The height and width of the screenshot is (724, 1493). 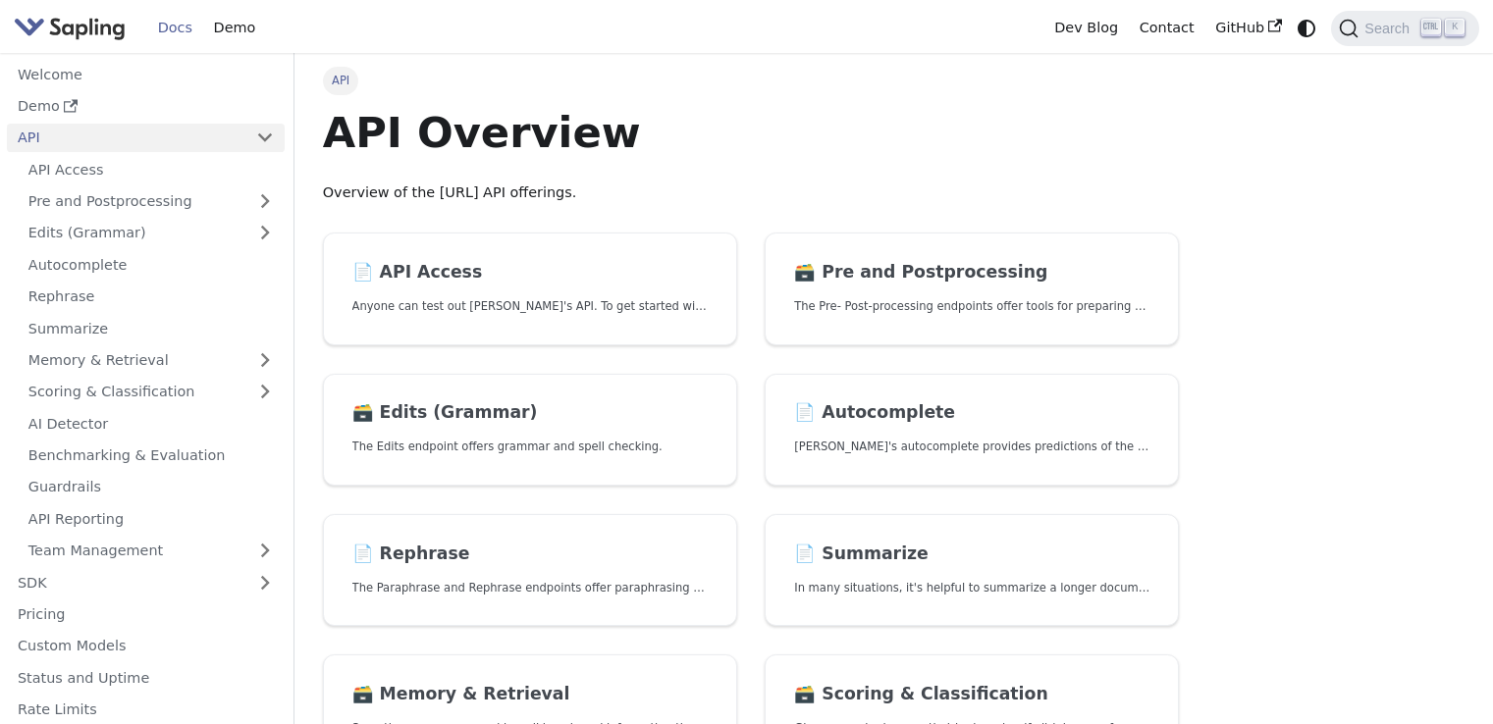 What do you see at coordinates (151, 169) in the screenshot?
I see `a: API Access` at bounding box center [151, 169].